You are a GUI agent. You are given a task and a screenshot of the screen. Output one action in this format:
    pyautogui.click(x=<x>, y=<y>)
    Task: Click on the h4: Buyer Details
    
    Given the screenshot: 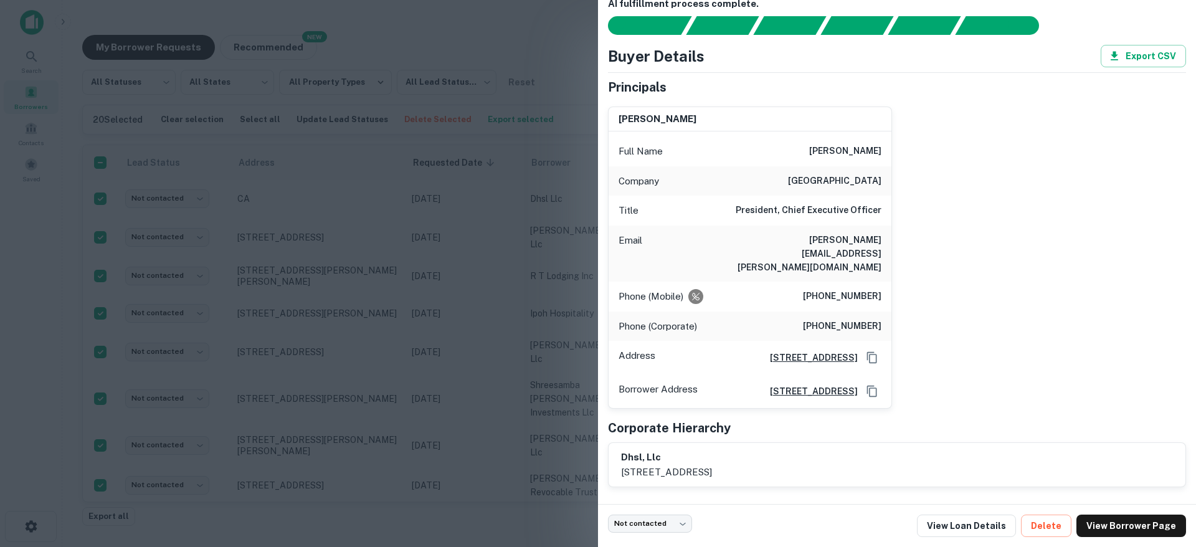 What is the action you would take?
    pyautogui.click(x=656, y=56)
    